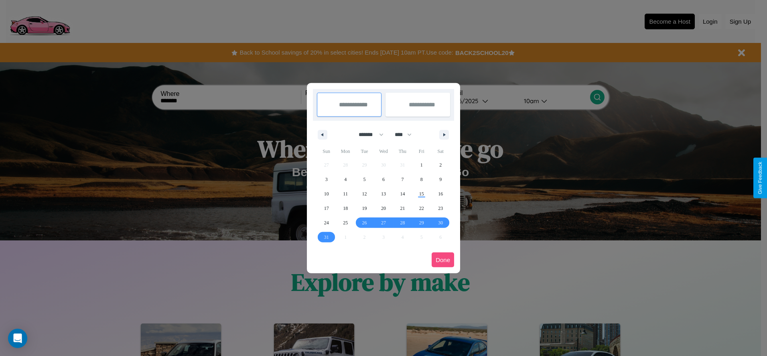 Image resolution: width=767 pixels, height=356 pixels. I want to click on button: 11, so click(345, 194).